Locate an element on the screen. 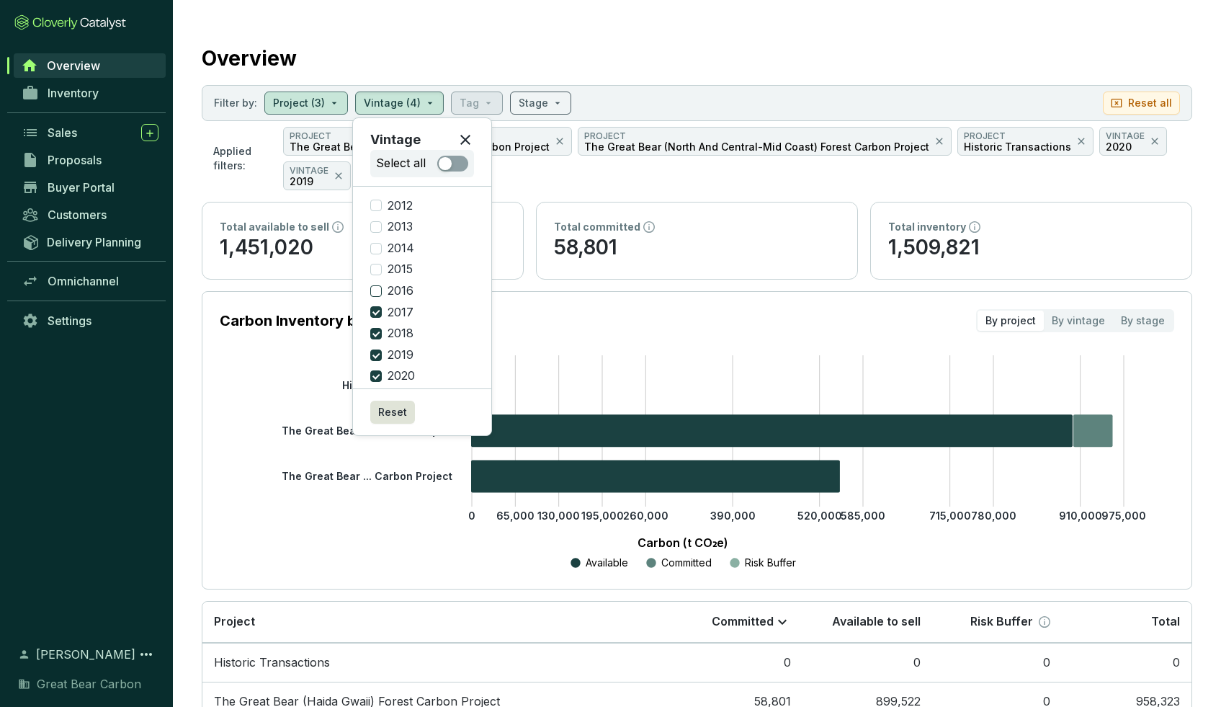 The height and width of the screenshot is (707, 1221). span: 2016 is located at coordinates (400, 291).